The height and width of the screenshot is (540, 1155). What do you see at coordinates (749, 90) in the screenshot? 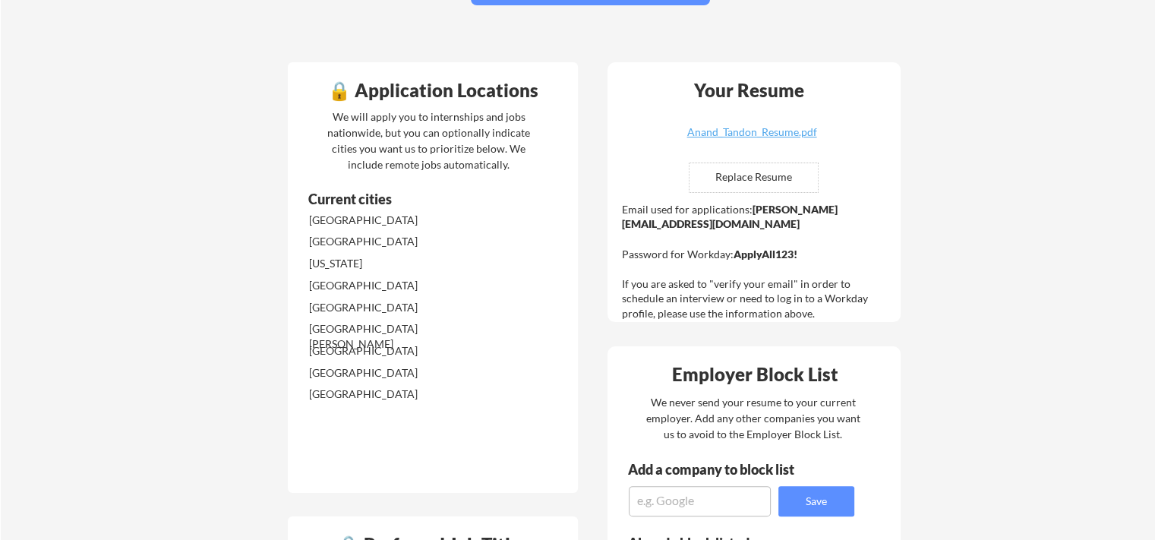
I see `div: Your Resume` at bounding box center [749, 90].